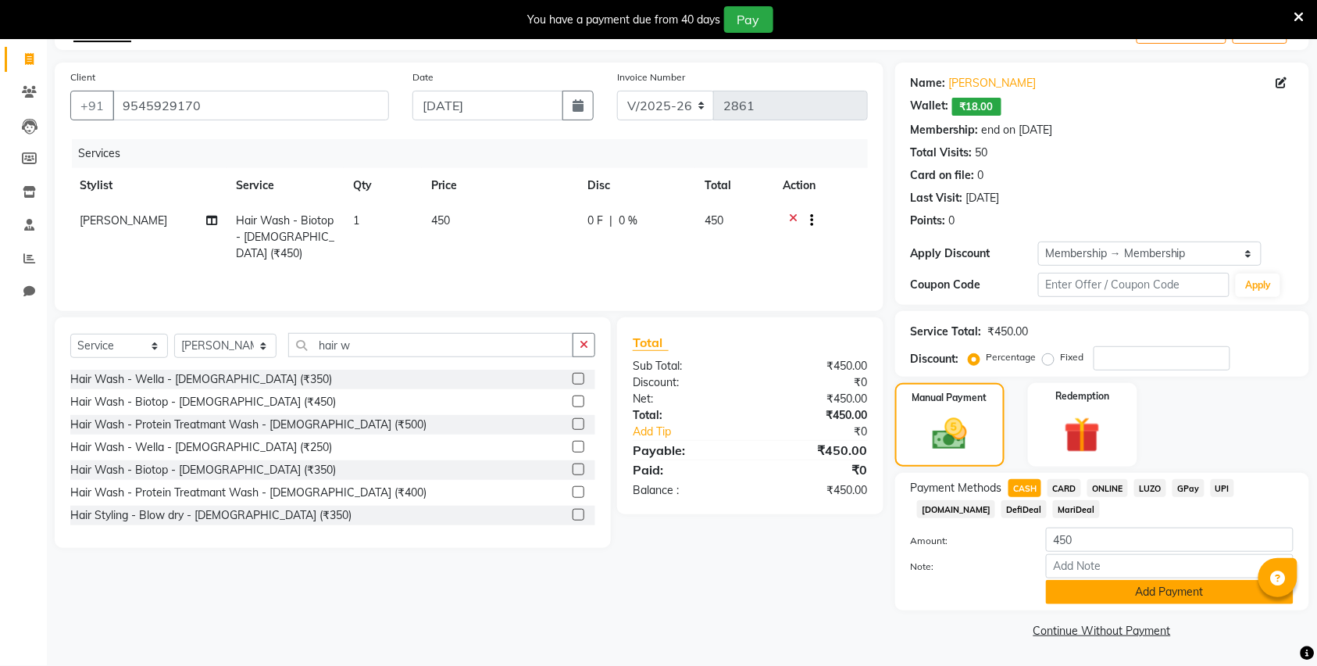  Describe the element at coordinates (356, 220) in the screenshot. I see `span: 1` at that location.